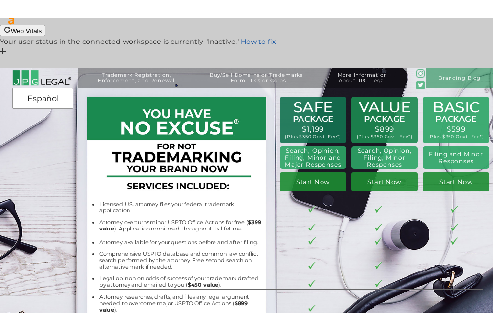 This screenshot has width=493, height=313. Describe the element at coordinates (182, 242) in the screenshot. I see `li: Attorney available for your questions before and after filing.` at that location.